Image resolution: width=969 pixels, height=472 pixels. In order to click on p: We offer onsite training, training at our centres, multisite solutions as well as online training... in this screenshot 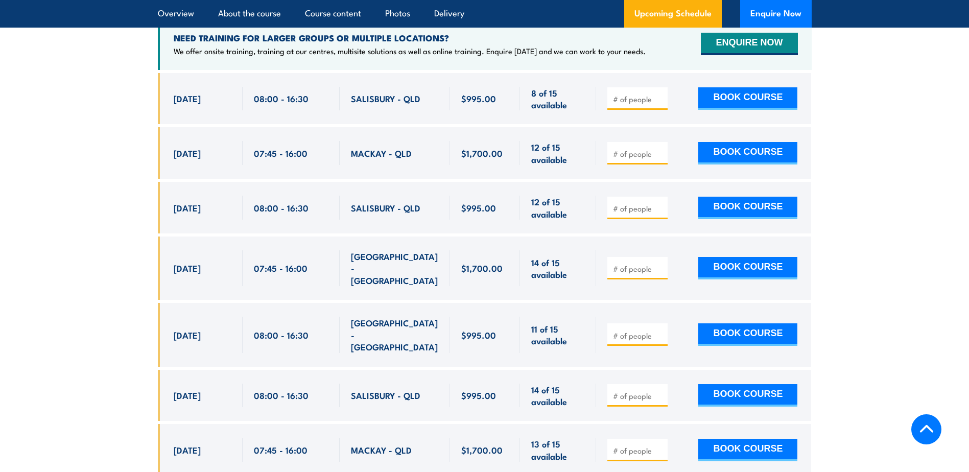, I will do `click(410, 51)`.